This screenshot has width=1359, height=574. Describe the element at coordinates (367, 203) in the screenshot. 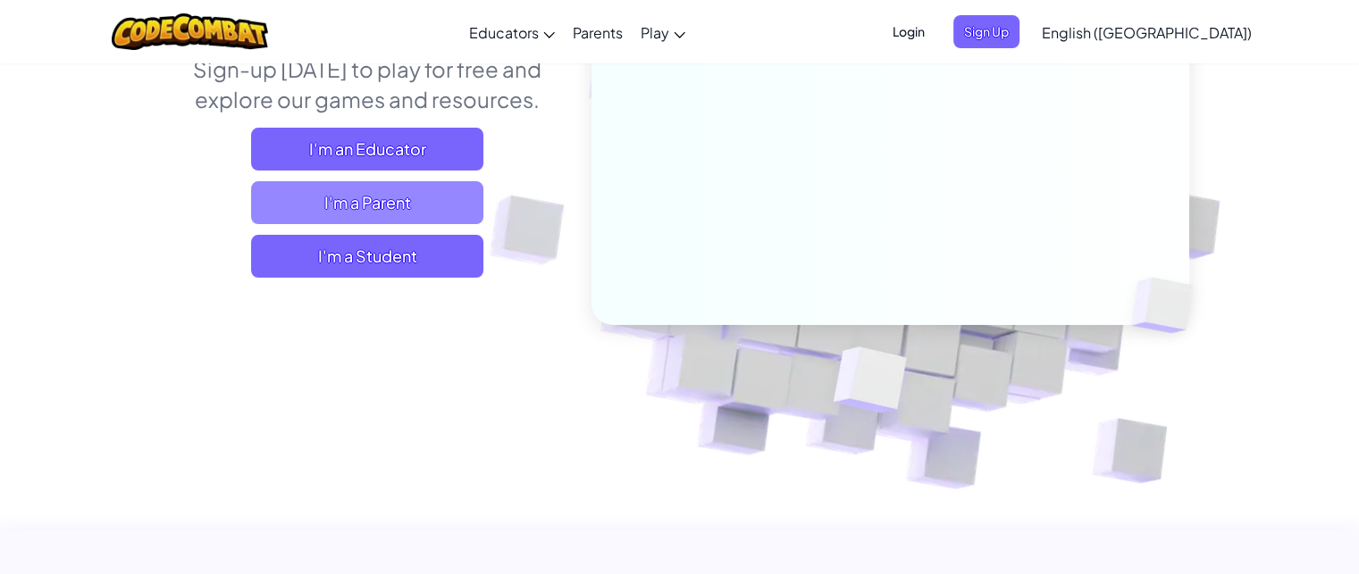

I see `a: I'm a Parent` at that location.